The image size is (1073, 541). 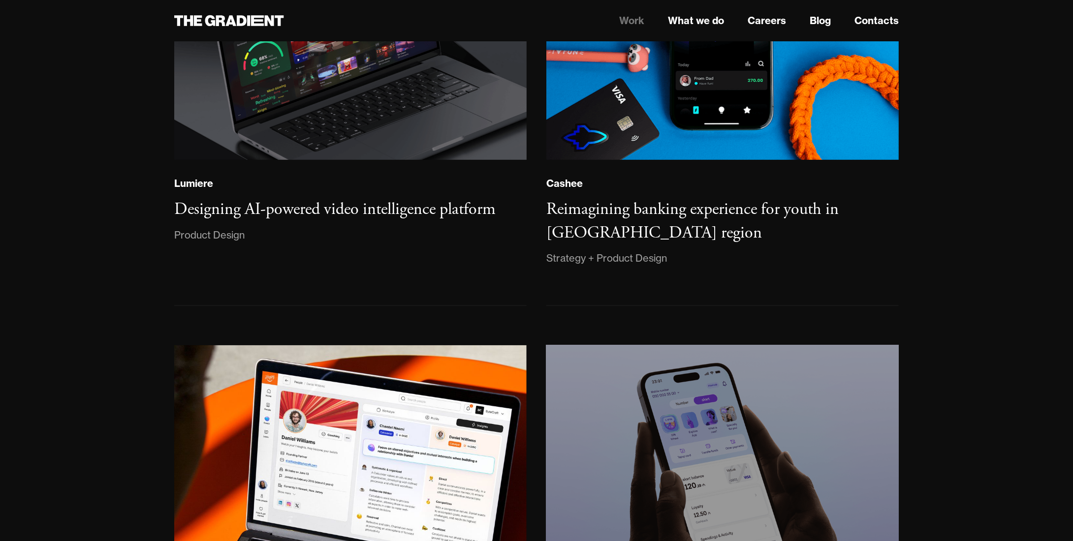 I want to click on a: Careers, so click(x=767, y=21).